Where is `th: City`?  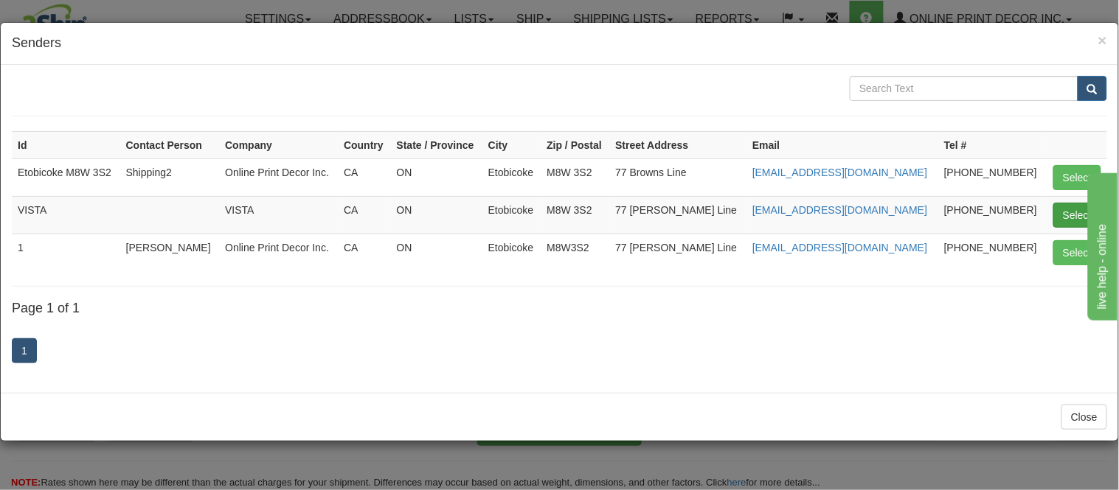 th: City is located at coordinates (512, 145).